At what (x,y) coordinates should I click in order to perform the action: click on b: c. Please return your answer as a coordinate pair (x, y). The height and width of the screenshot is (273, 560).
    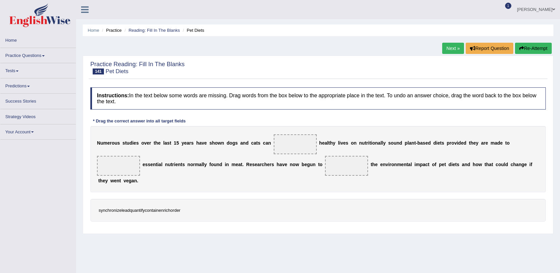
    Looking at the image, I should click on (497, 165).